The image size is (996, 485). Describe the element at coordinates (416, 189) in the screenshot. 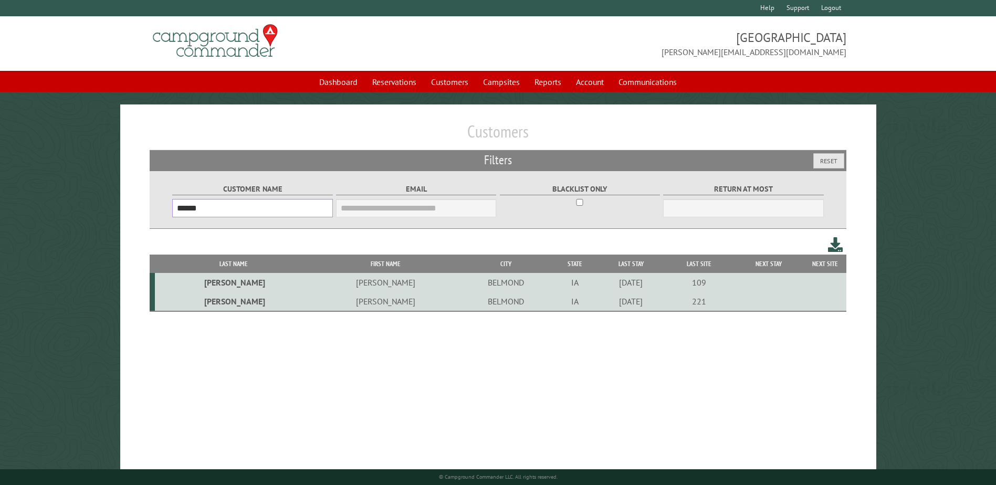

I see `label: Email` at that location.